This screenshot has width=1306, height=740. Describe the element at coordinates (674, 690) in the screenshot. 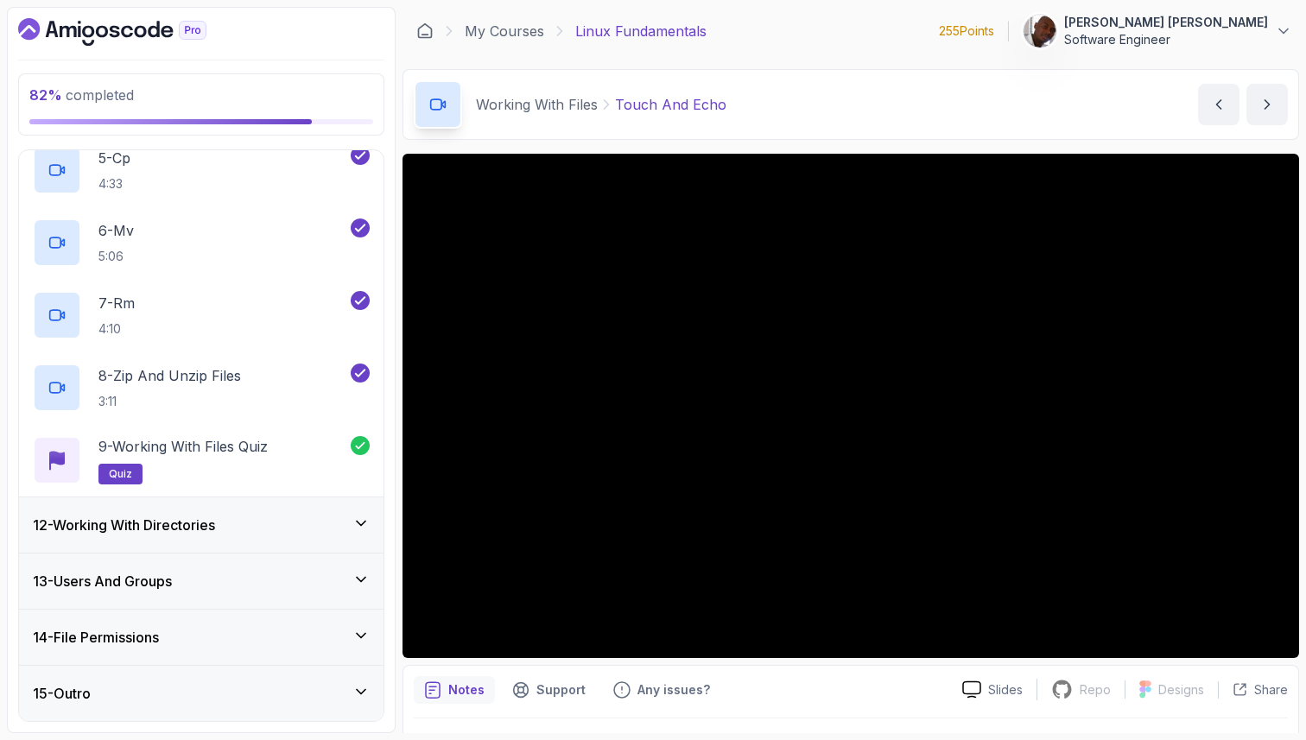

I see `p: Any issues?` at that location.